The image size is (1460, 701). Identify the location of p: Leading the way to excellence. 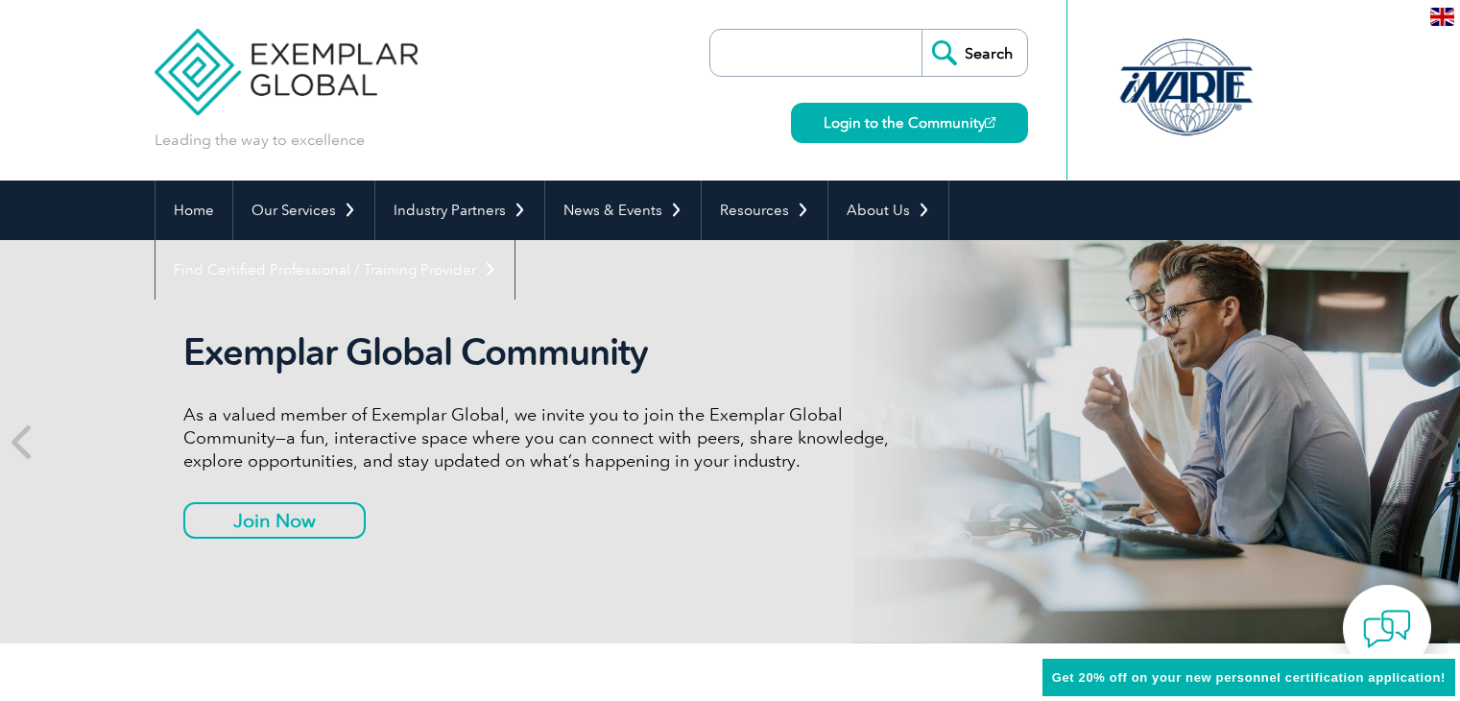
(259, 140).